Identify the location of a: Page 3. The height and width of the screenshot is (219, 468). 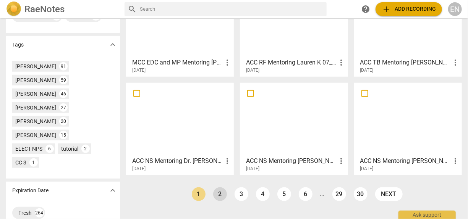
(241, 194).